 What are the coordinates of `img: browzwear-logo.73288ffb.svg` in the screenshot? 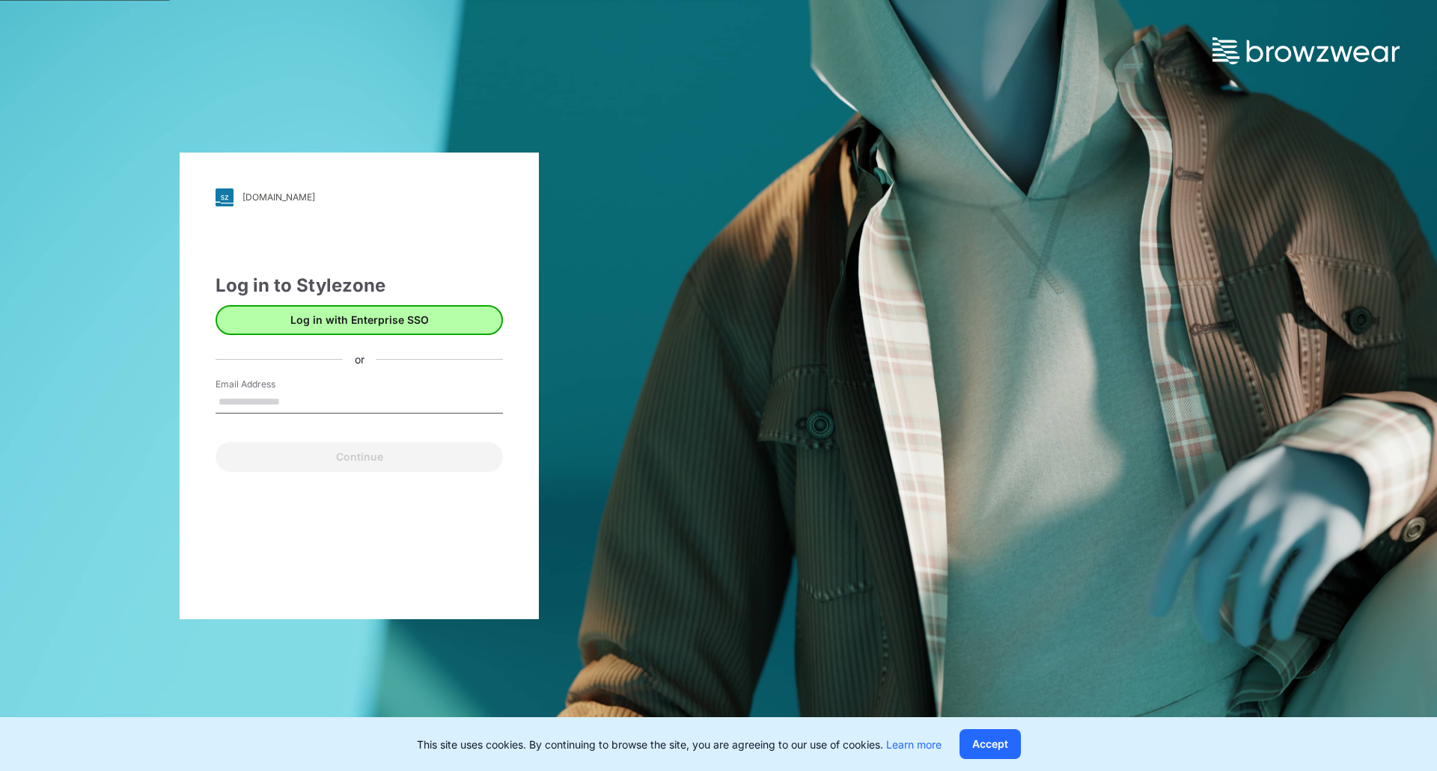 It's located at (1306, 51).